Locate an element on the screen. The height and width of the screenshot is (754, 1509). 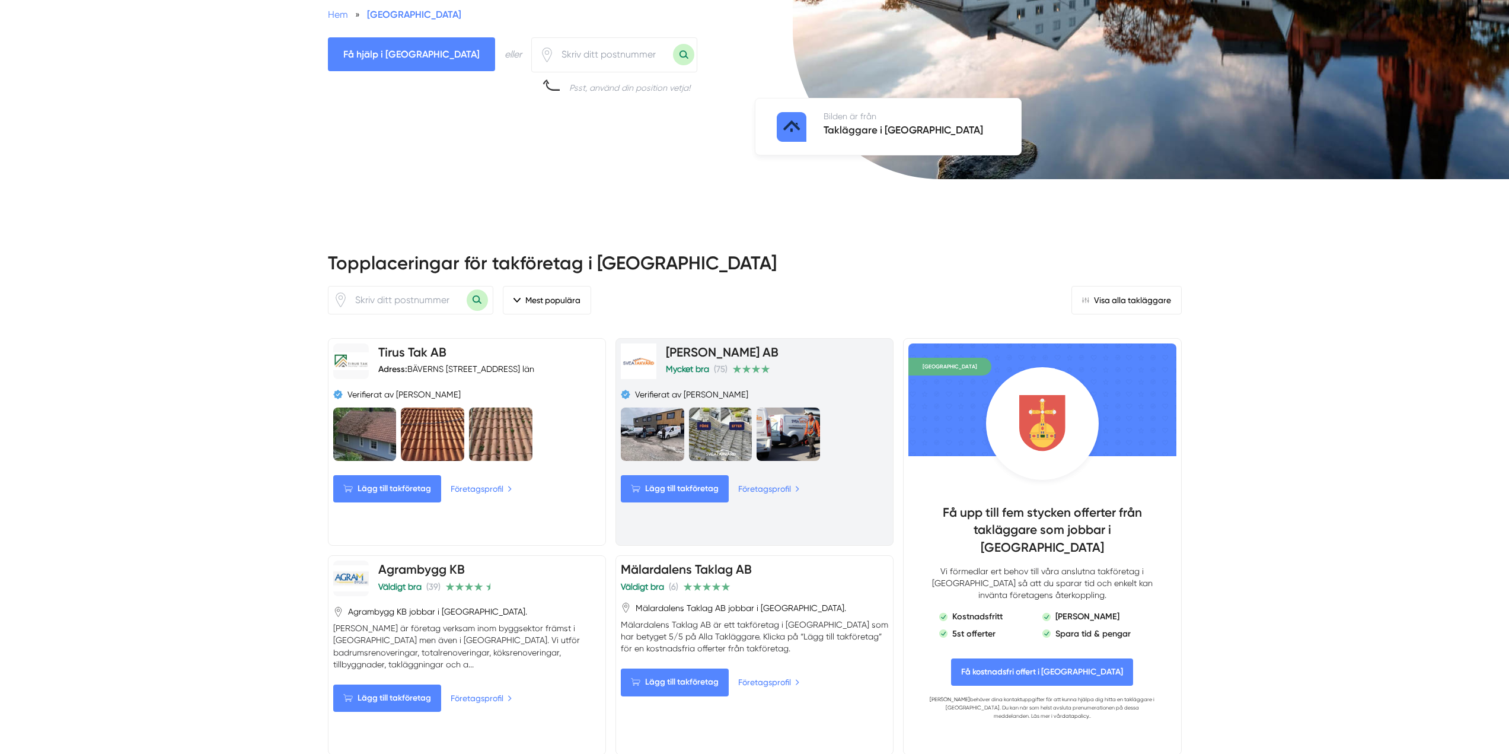
span: Få kostnadsfri offert i Uppsala län is located at coordinates (1042, 672).